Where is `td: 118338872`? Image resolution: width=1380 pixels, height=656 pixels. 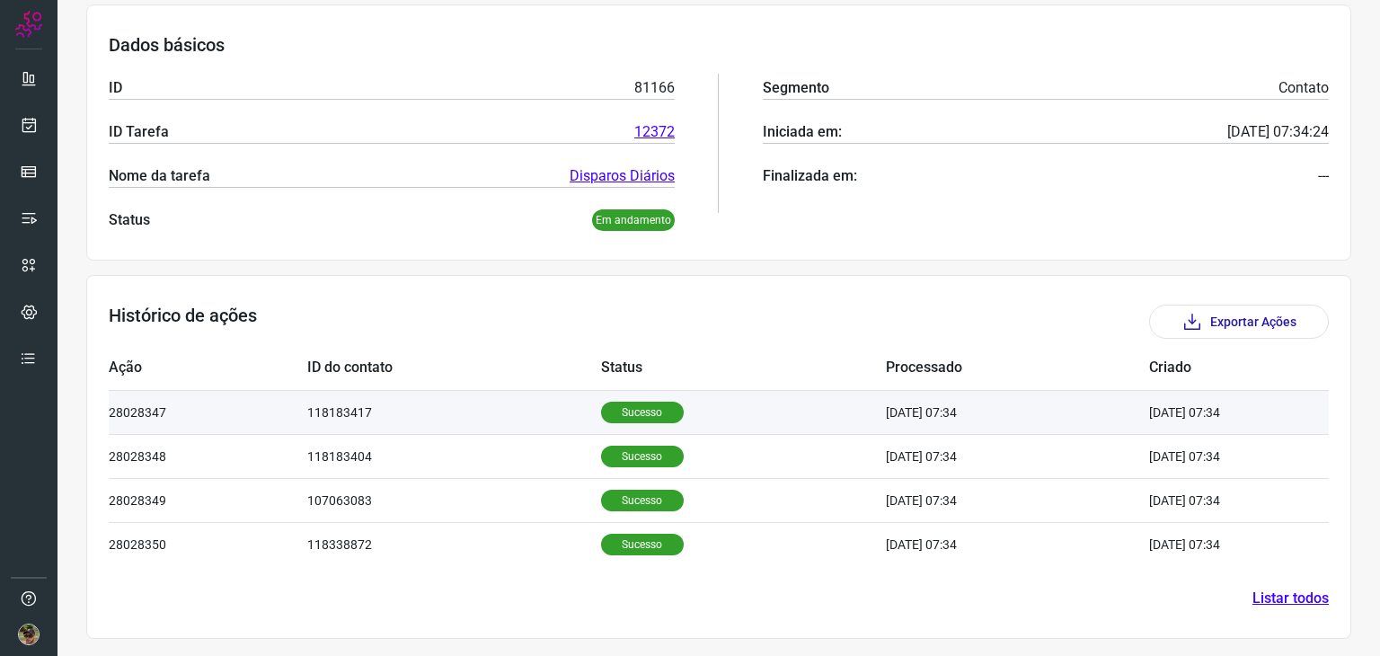
td: 118338872 is located at coordinates (454, 543).